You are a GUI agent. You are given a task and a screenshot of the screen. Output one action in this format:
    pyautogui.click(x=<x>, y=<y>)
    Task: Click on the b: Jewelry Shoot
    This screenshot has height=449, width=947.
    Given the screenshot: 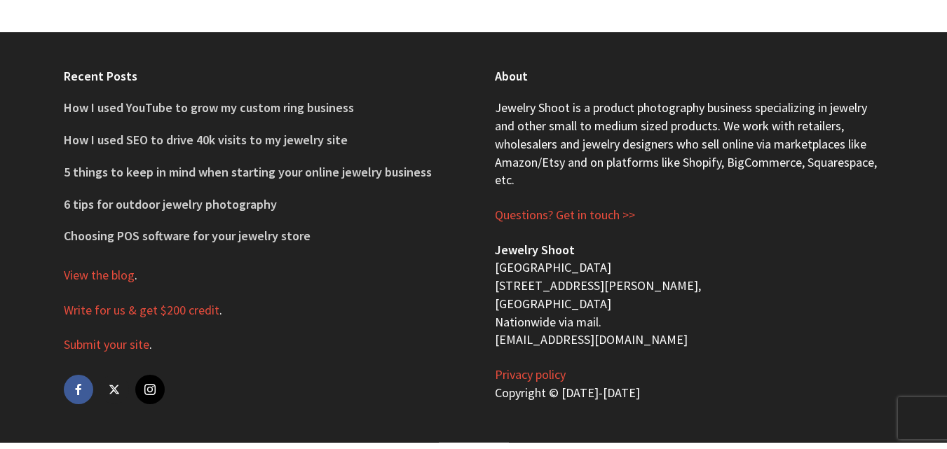 What is the action you would take?
    pyautogui.click(x=535, y=250)
    